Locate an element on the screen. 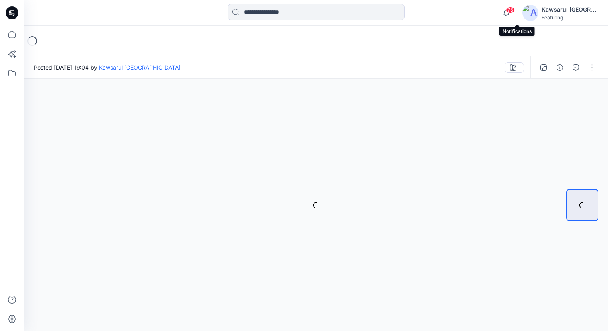  div: Featuring is located at coordinates (570, 17).